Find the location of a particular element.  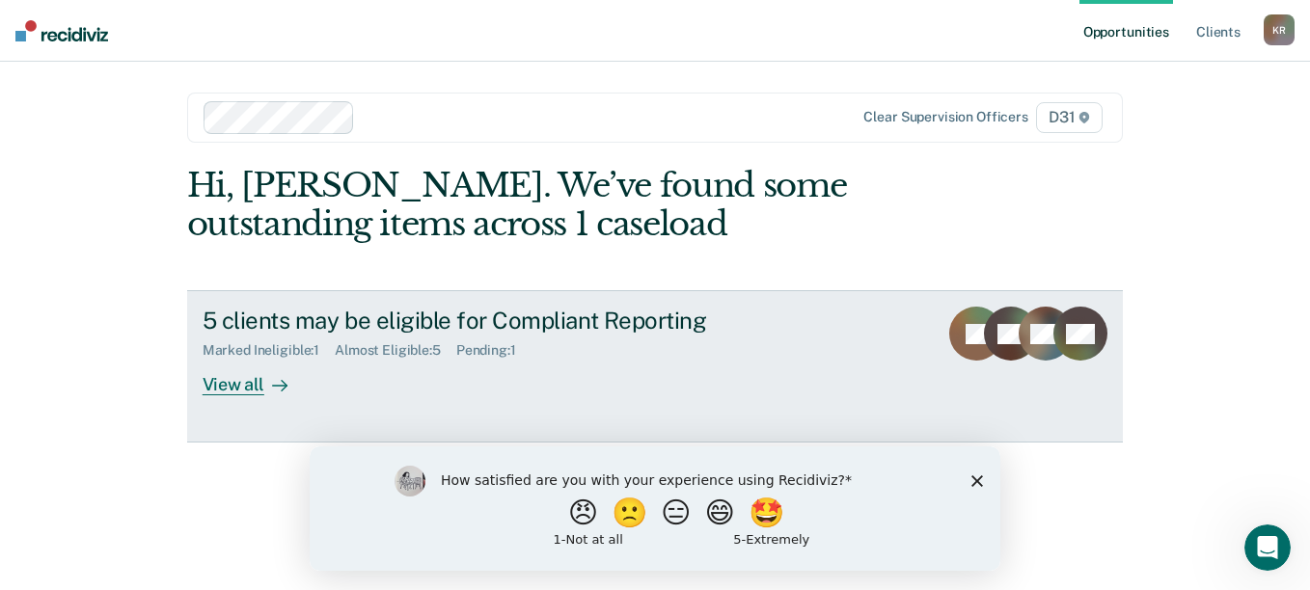

button: 1 is located at coordinates (275, 67).